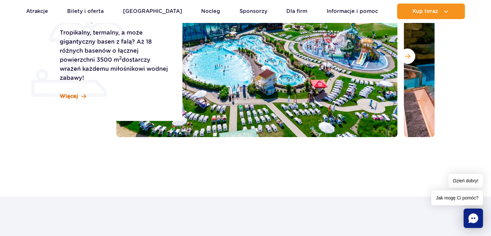  What do you see at coordinates (465, 180) in the screenshot?
I see `span: Dzień dobry!` at bounding box center [465, 180].